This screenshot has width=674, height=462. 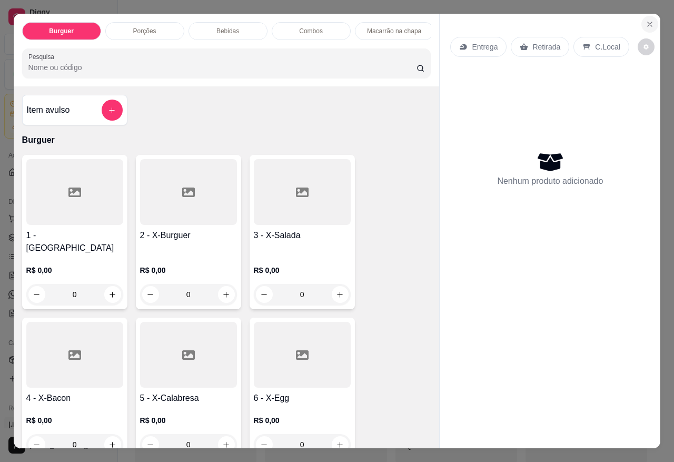 What do you see at coordinates (485, 47) in the screenshot?
I see `p: Entrega` at bounding box center [485, 47].